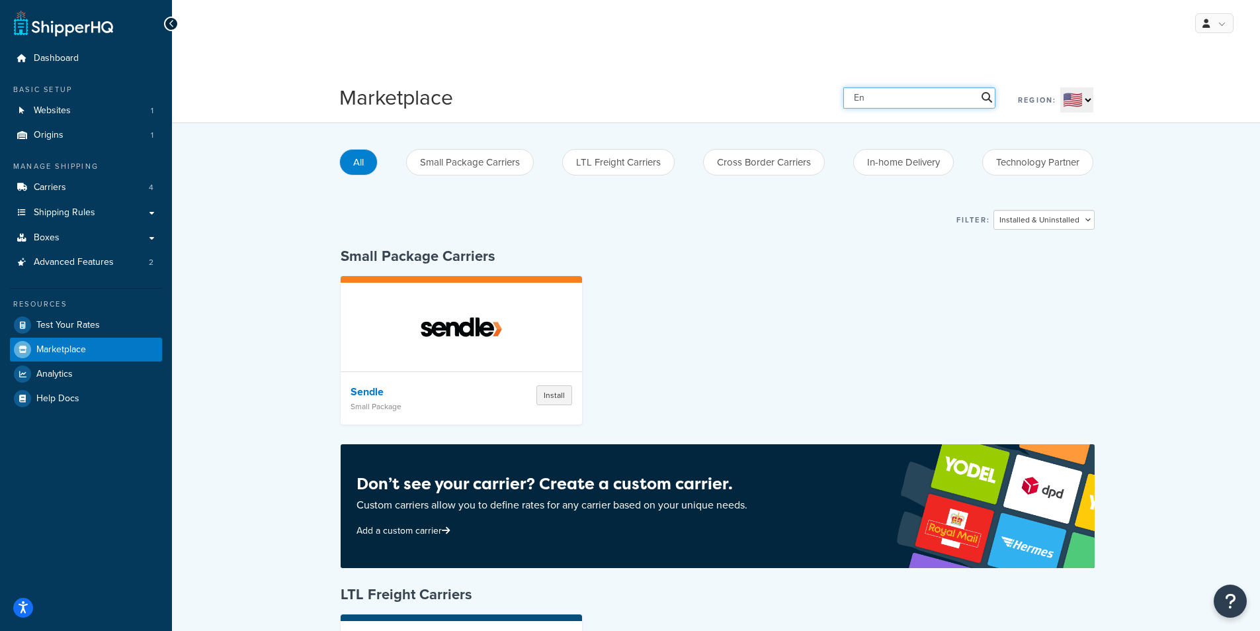 Image resolution: width=1260 pixels, height=631 pixels. Describe the element at coordinates (86, 262) in the screenshot. I see `li: Advanced Features` at that location.